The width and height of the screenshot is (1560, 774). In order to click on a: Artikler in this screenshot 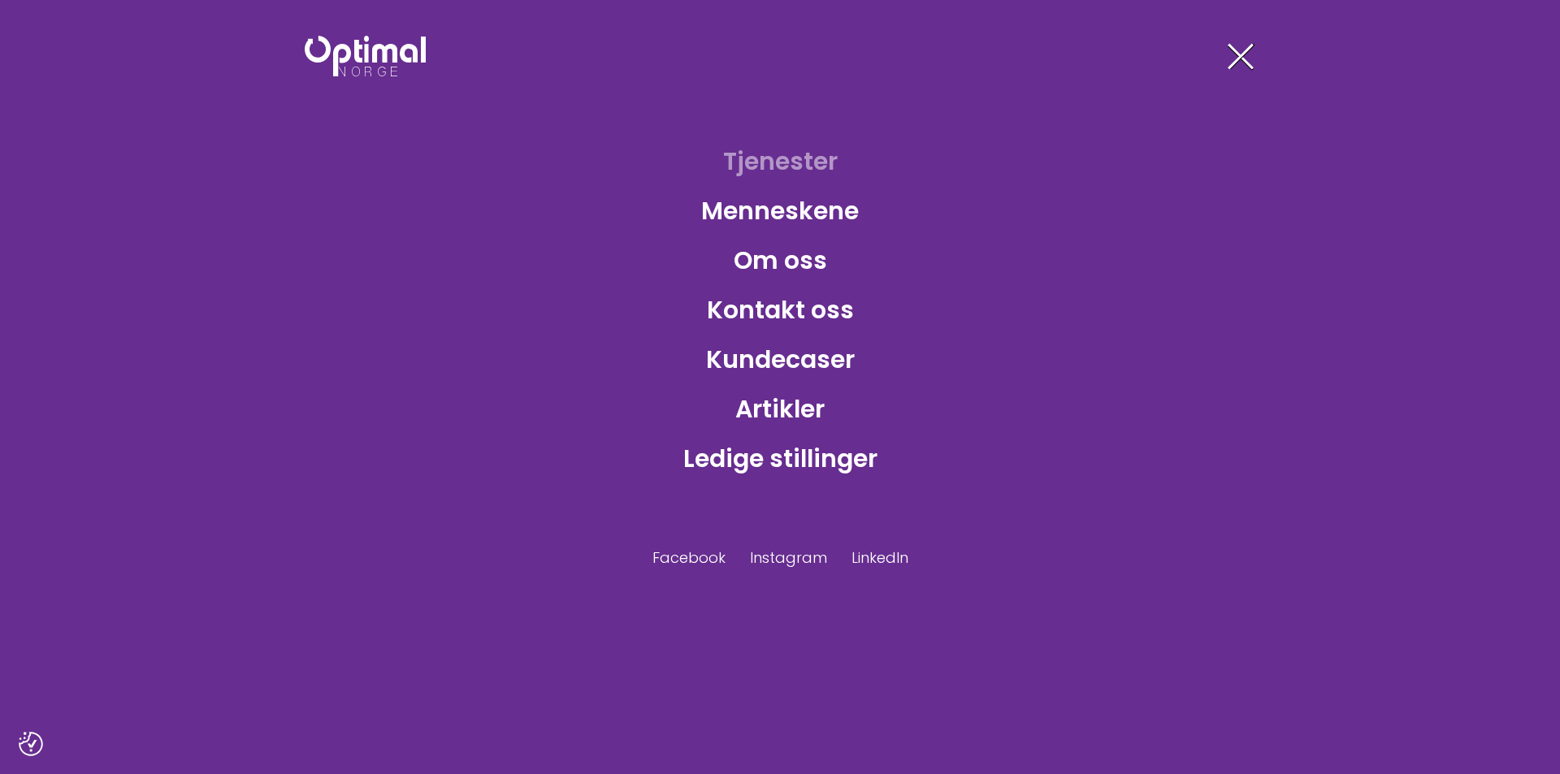, I will do `click(780, 409)`.